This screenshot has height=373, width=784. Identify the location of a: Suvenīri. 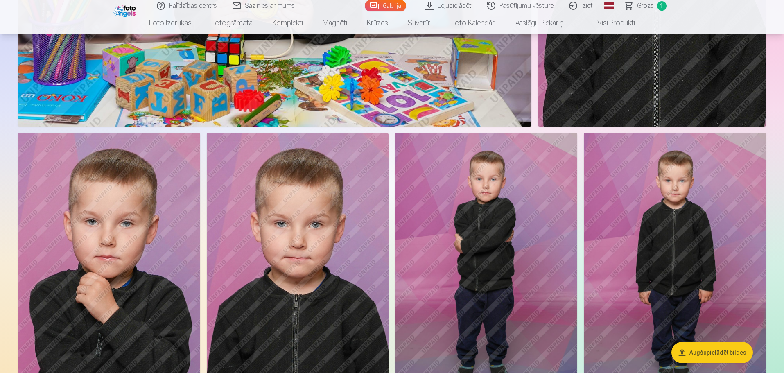
(419, 23).